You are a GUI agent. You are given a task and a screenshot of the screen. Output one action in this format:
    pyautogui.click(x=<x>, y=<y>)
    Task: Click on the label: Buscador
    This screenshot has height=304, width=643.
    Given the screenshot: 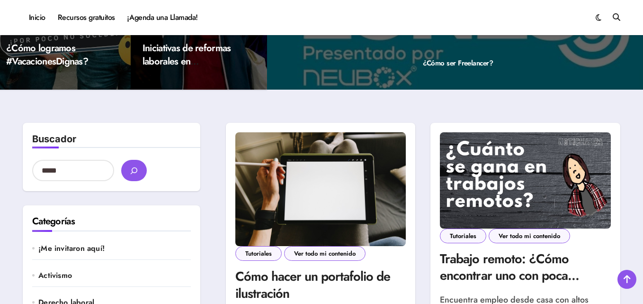 What is the action you would take?
    pyautogui.click(x=54, y=139)
    